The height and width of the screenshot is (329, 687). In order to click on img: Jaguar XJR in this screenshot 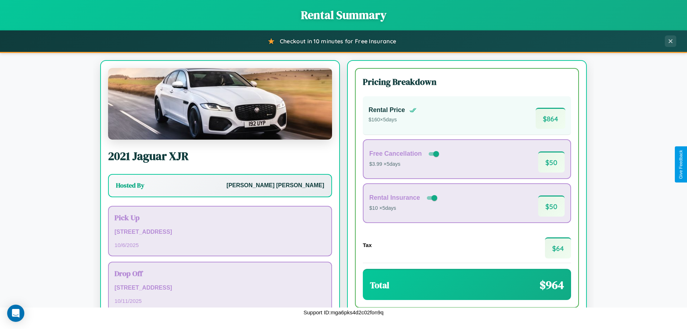, I will do `click(220, 104)`.